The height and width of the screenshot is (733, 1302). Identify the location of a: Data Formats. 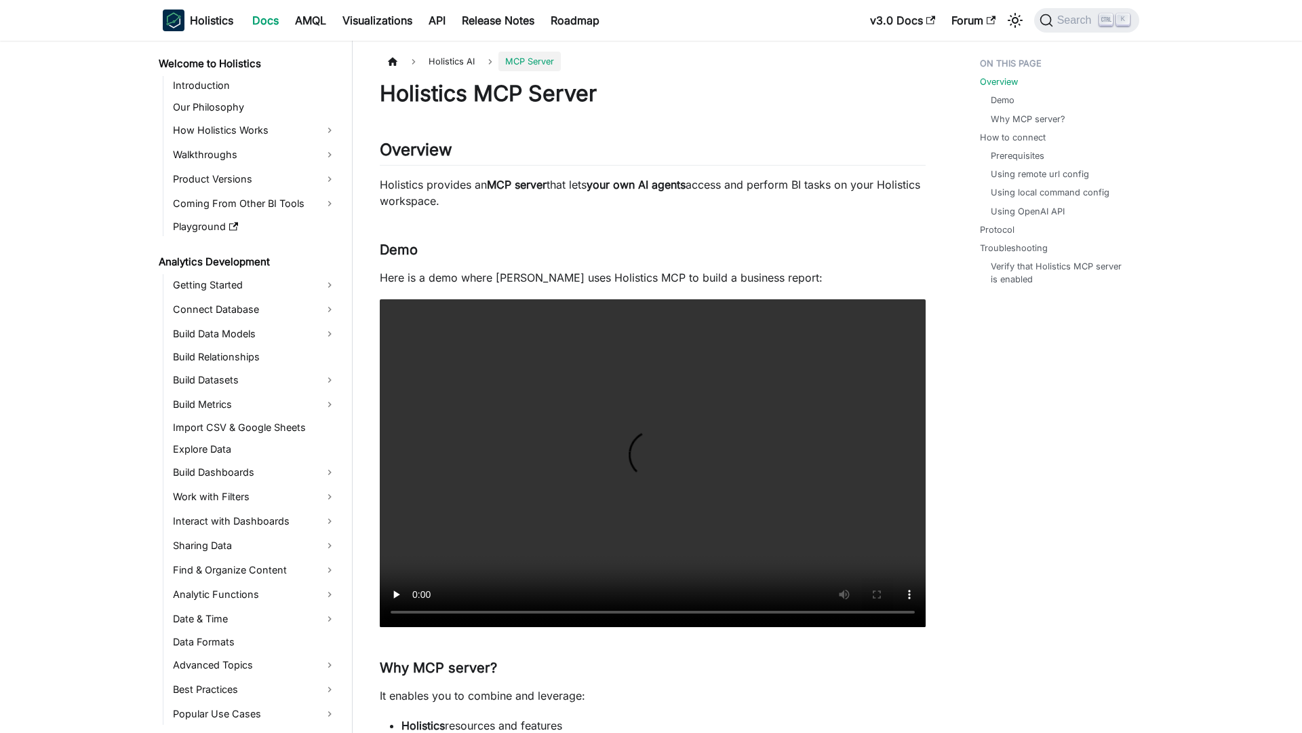
(254, 642).